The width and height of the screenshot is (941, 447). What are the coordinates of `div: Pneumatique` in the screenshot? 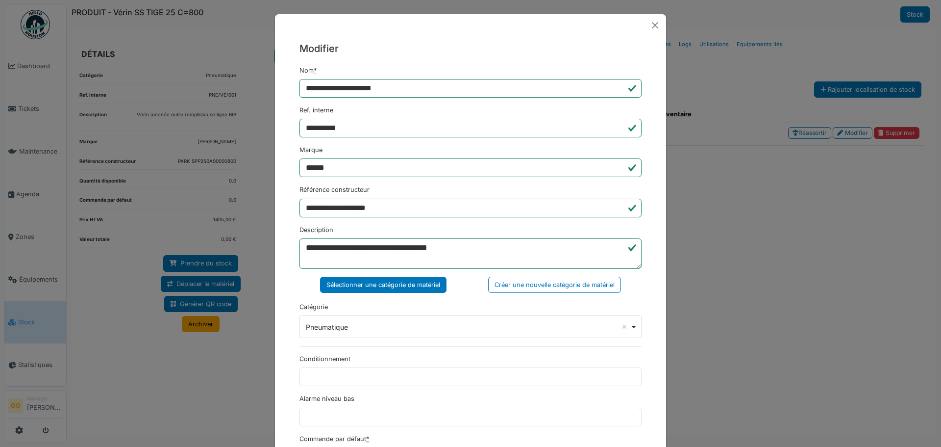 It's located at (468, 326).